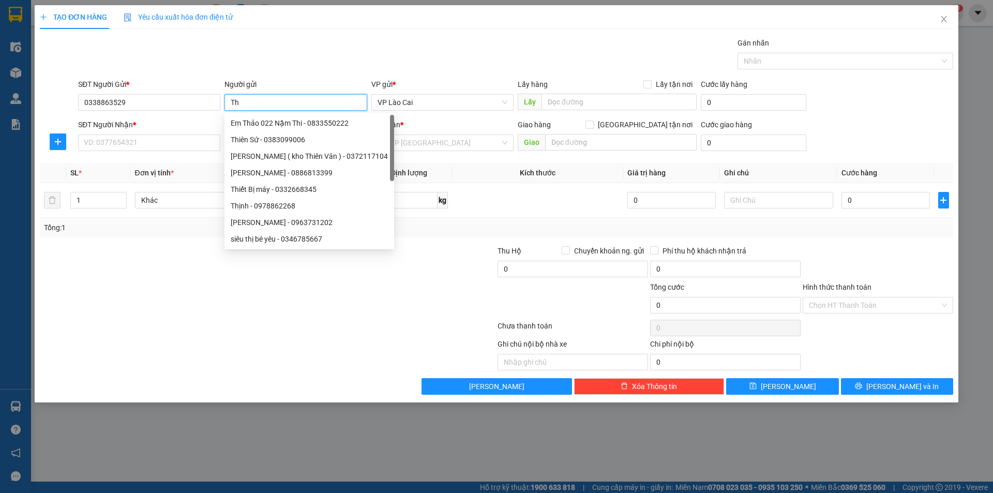 This screenshot has width=993, height=493. What do you see at coordinates (309, 123) in the screenshot?
I see `div: Em Thảo 022 Nậm Thi - 0833550222` at bounding box center [309, 123].